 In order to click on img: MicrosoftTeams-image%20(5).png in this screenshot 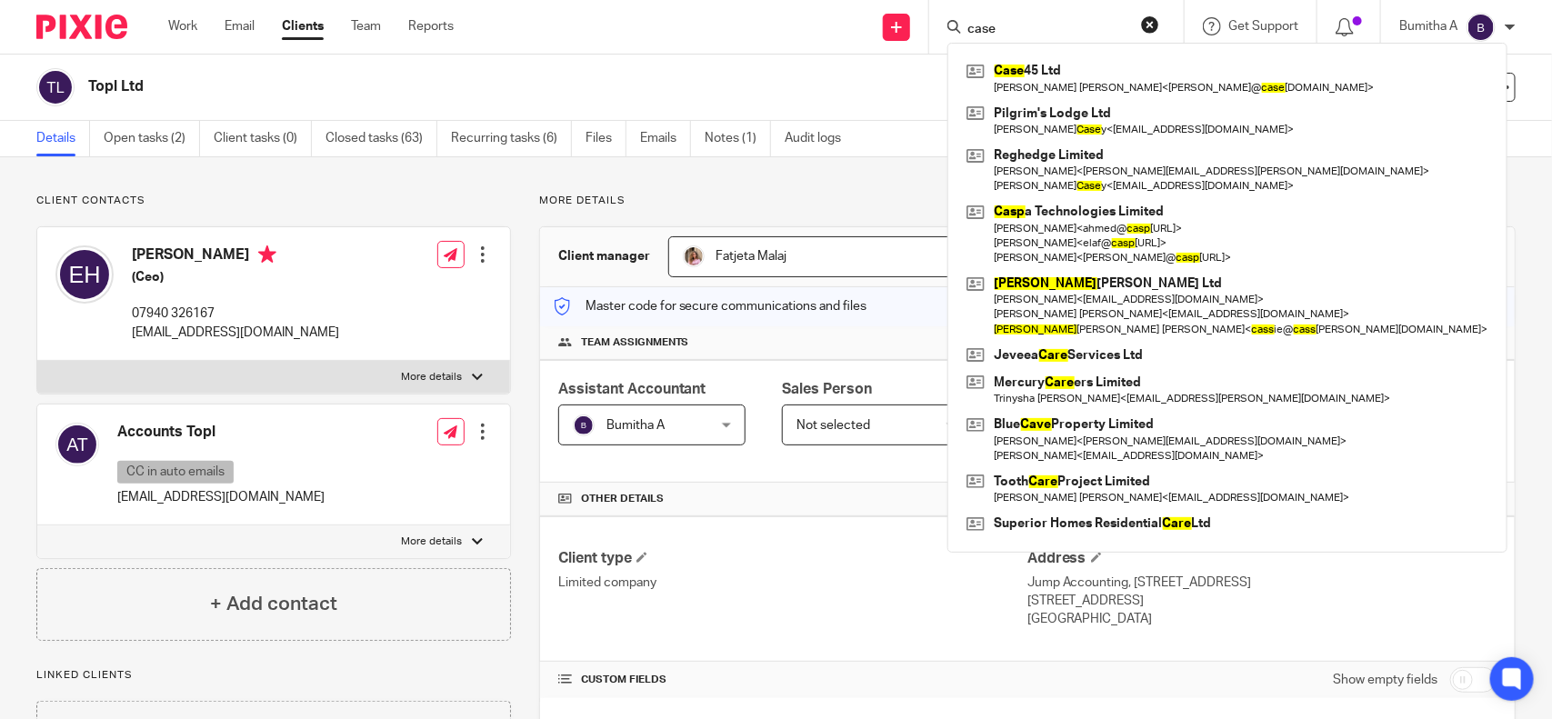, I will do `click(694, 256)`.